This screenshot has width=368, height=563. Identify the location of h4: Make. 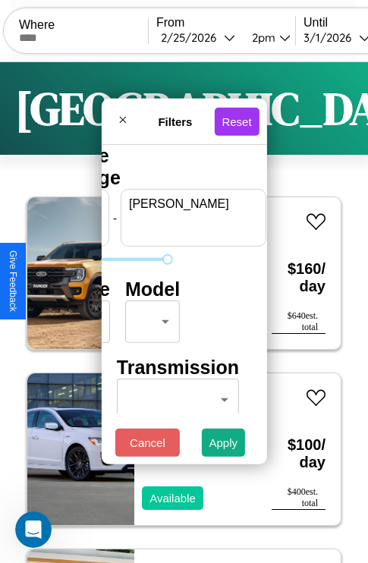
(86, 289).